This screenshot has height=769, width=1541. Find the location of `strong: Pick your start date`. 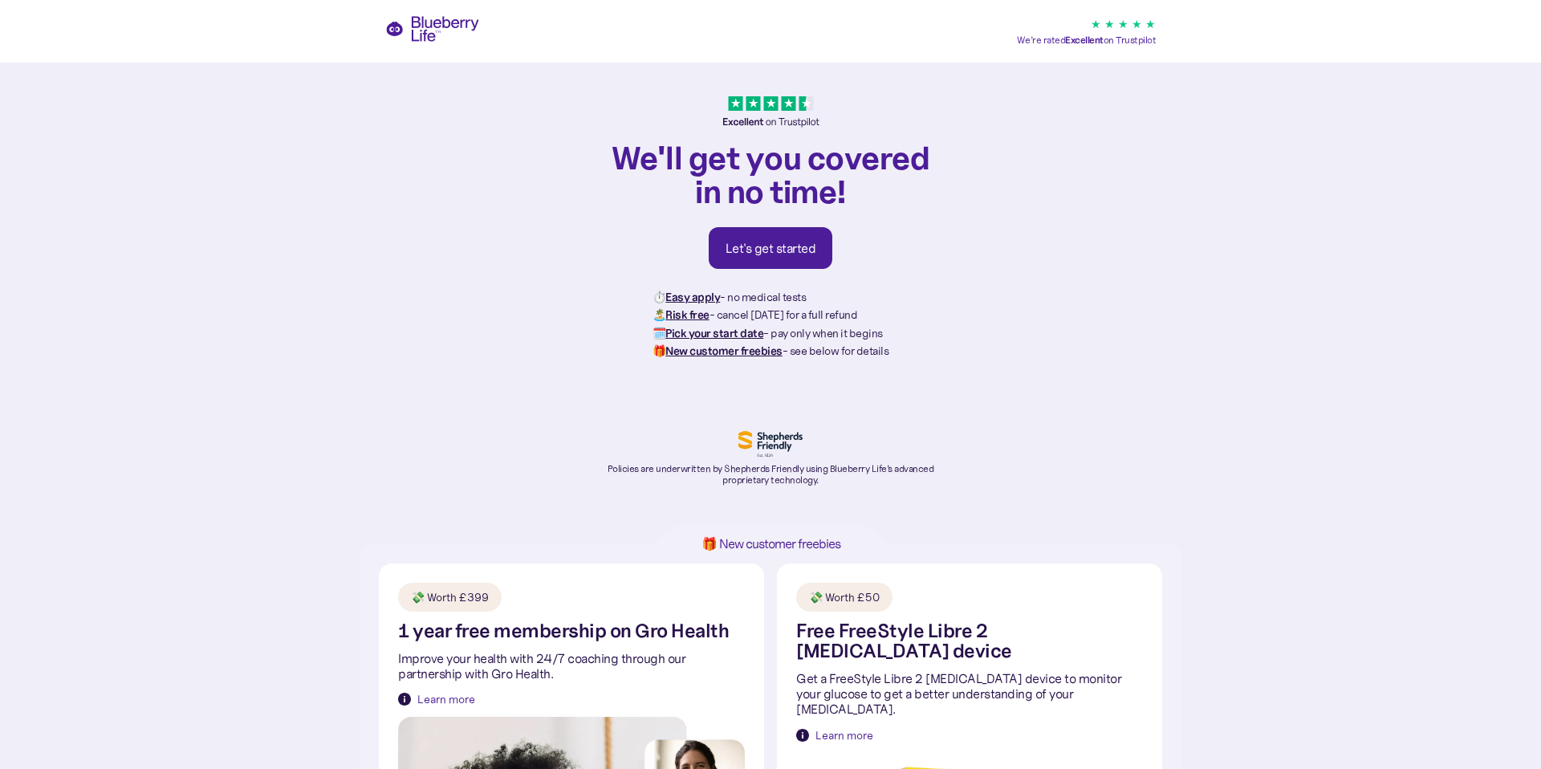

strong: Pick your start date is located at coordinates (715, 333).